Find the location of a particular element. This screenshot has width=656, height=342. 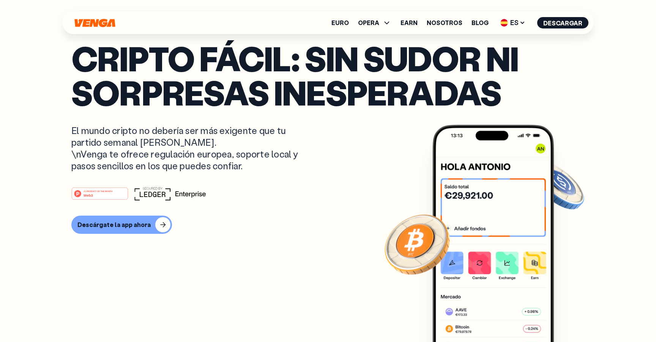

span: ES is located at coordinates (513, 23).